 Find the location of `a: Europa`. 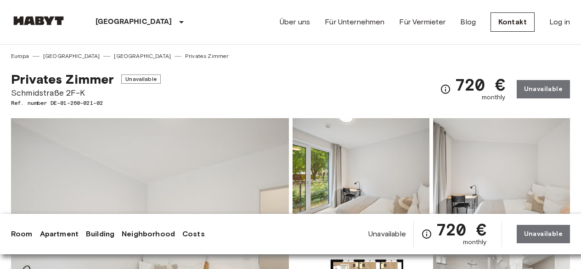

a: Europa is located at coordinates (20, 56).